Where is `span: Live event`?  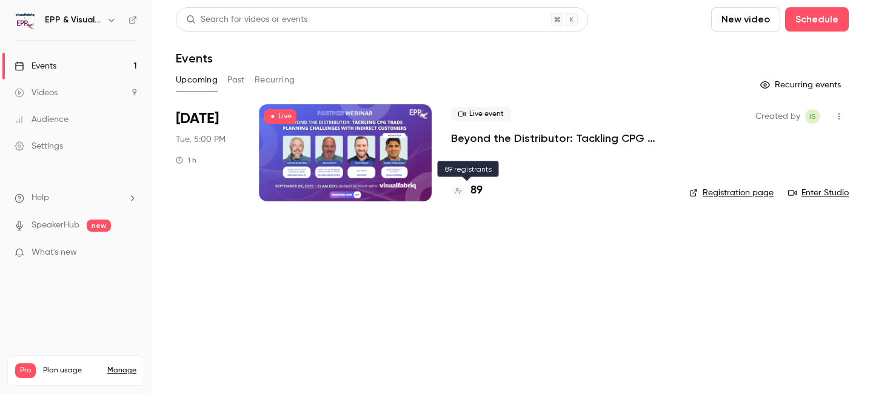 span: Live event is located at coordinates (481, 114).